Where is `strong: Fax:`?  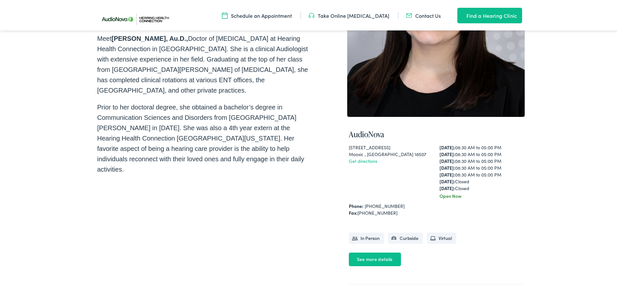
strong: Fax: is located at coordinates (353, 211).